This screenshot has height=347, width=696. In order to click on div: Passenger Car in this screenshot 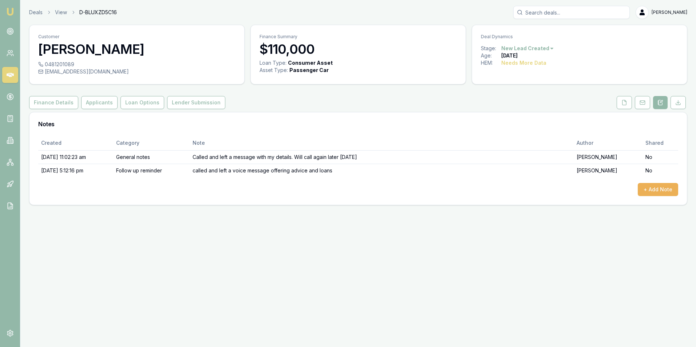, I will do `click(309, 70)`.